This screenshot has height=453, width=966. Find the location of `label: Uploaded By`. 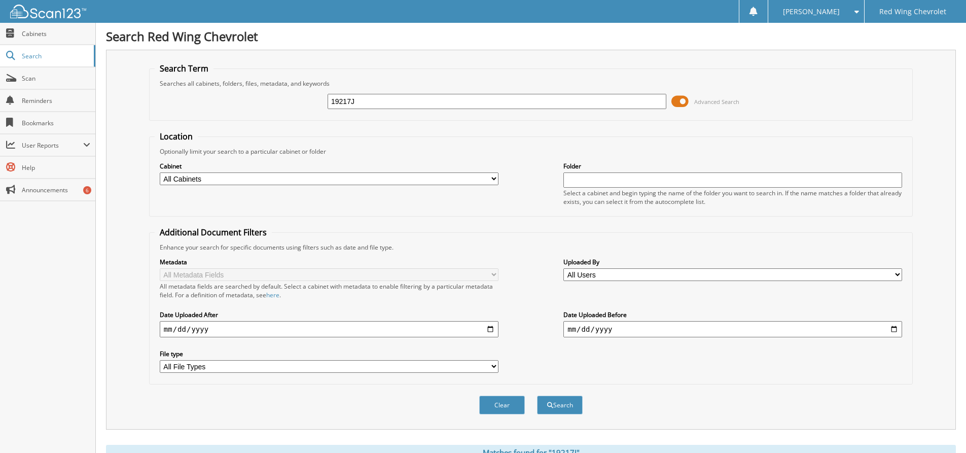

label: Uploaded By is located at coordinates (733, 262).